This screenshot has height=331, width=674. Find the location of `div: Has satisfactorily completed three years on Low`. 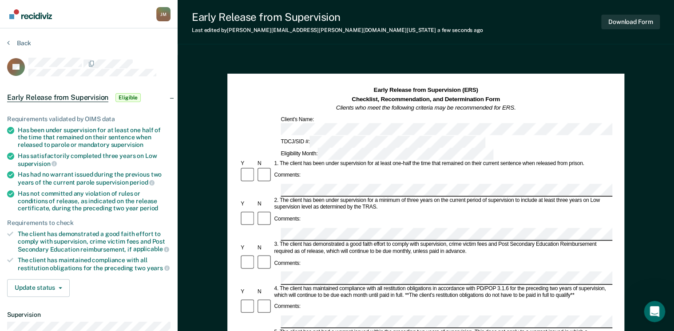

div: Has satisfactorily completed three years on Low is located at coordinates (94, 160).